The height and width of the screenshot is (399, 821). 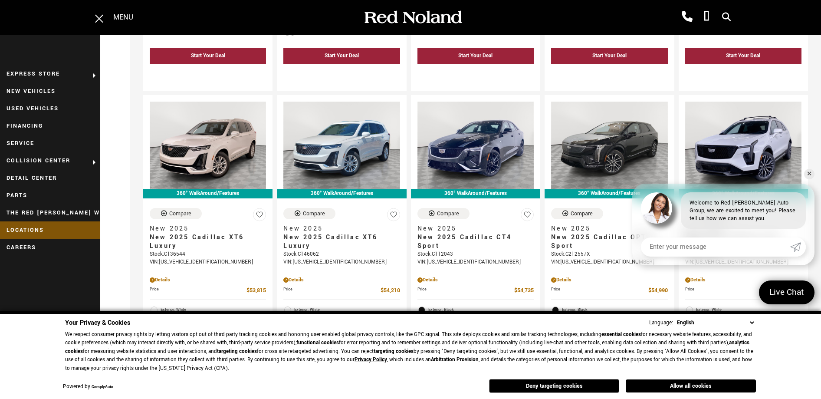 What do you see at coordinates (715, 323) in the screenshot?
I see `select: Language Select` at bounding box center [715, 323].